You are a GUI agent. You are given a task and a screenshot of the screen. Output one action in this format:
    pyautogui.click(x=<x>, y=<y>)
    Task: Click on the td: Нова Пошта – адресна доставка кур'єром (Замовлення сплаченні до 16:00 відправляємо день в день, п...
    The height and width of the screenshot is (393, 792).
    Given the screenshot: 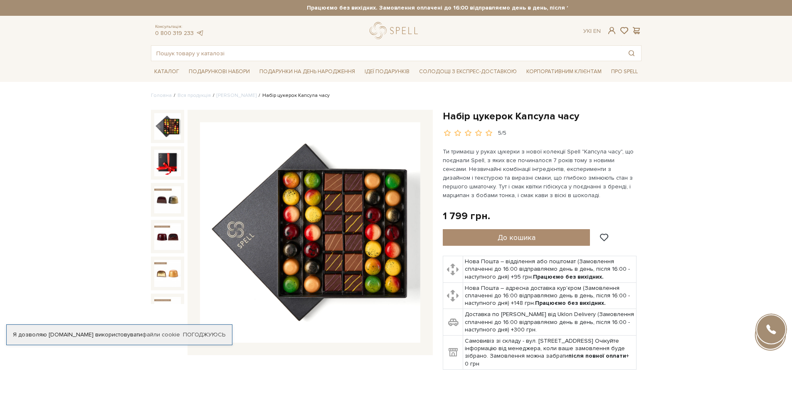 What is the action you would take?
    pyautogui.click(x=550, y=296)
    